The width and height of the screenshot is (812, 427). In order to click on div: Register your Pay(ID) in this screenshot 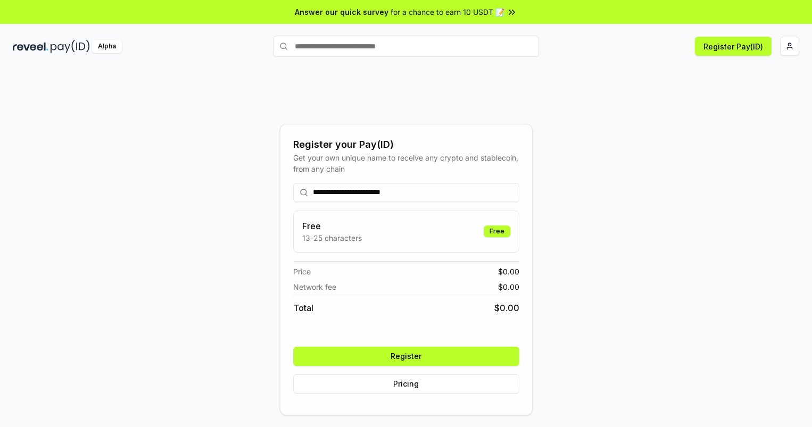, I will do `click(406, 145)`.